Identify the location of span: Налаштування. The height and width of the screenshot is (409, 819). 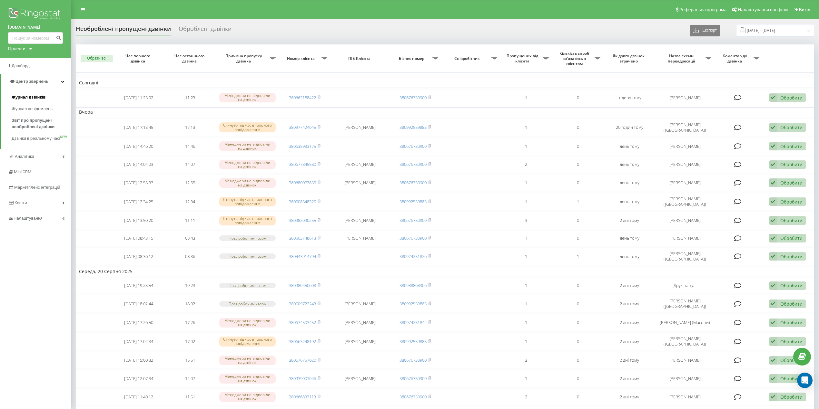
(28, 218).